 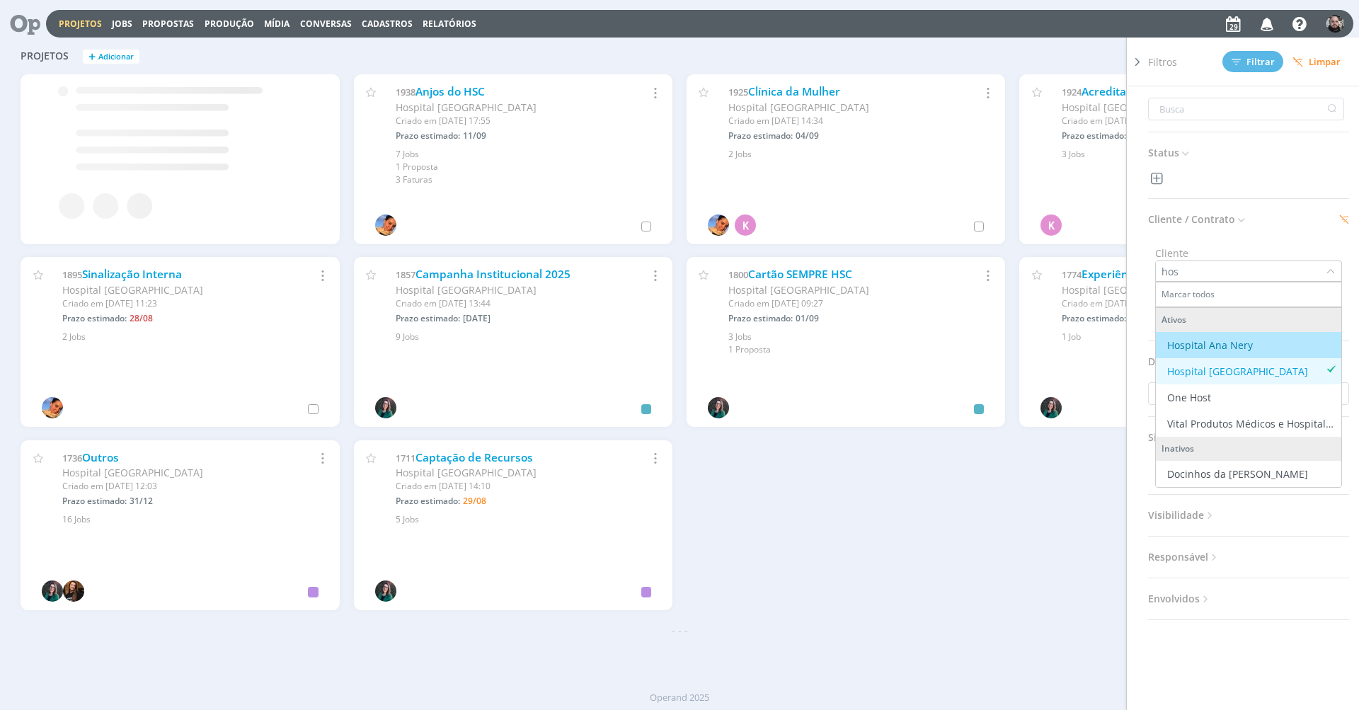 What do you see at coordinates (1142, 274) in the screenshot?
I see `a: Experiência do Usuário` at bounding box center [1142, 274].